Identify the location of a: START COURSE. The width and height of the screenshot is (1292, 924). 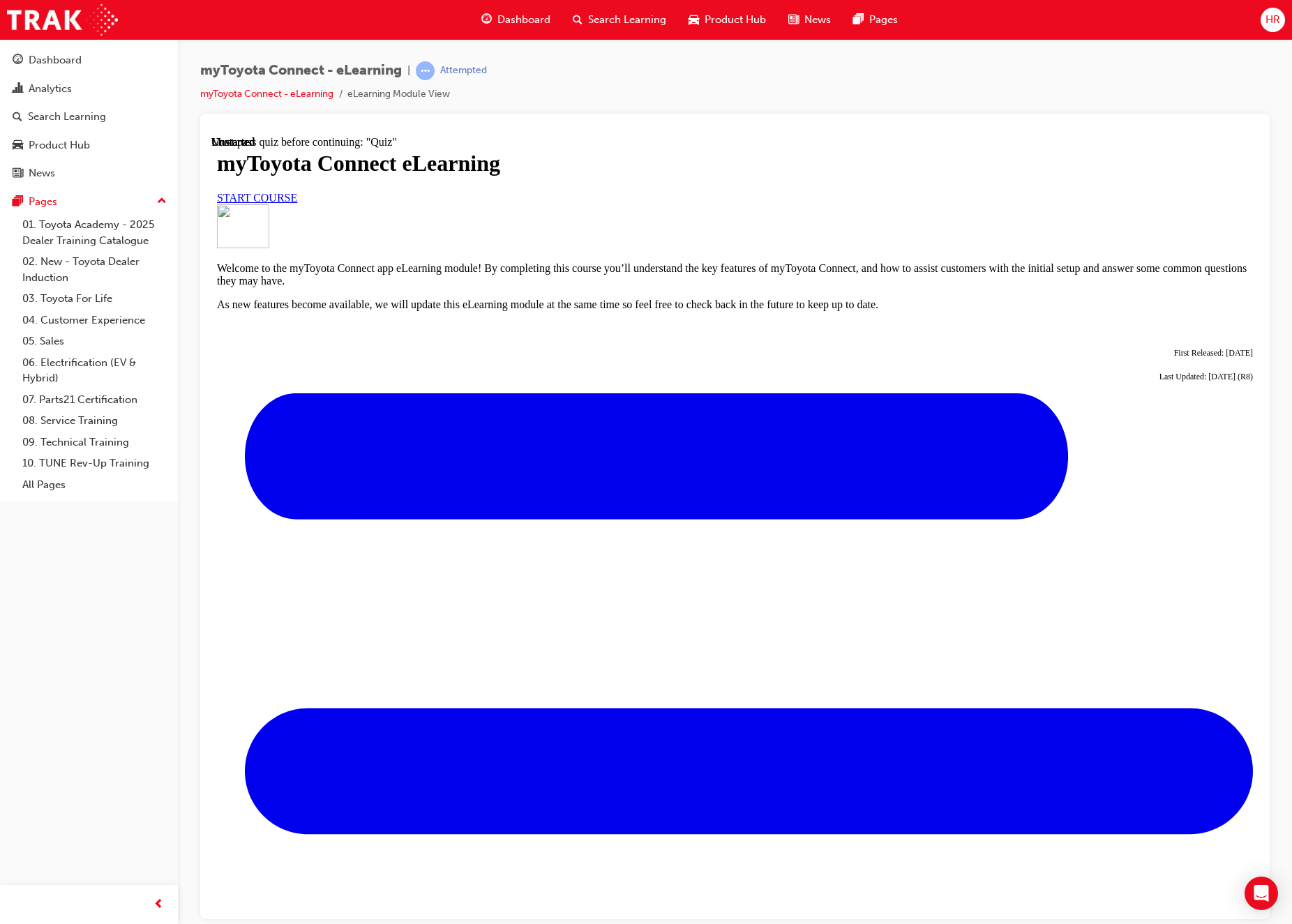
(46, 61).